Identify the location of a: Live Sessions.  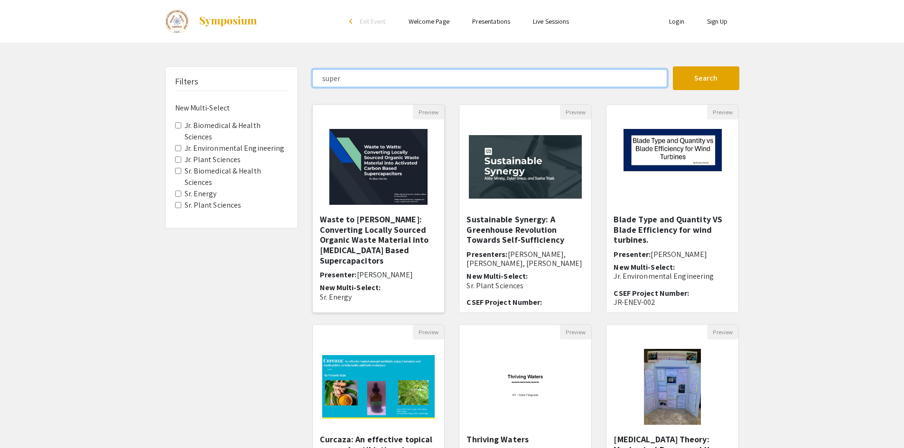
(551, 21).